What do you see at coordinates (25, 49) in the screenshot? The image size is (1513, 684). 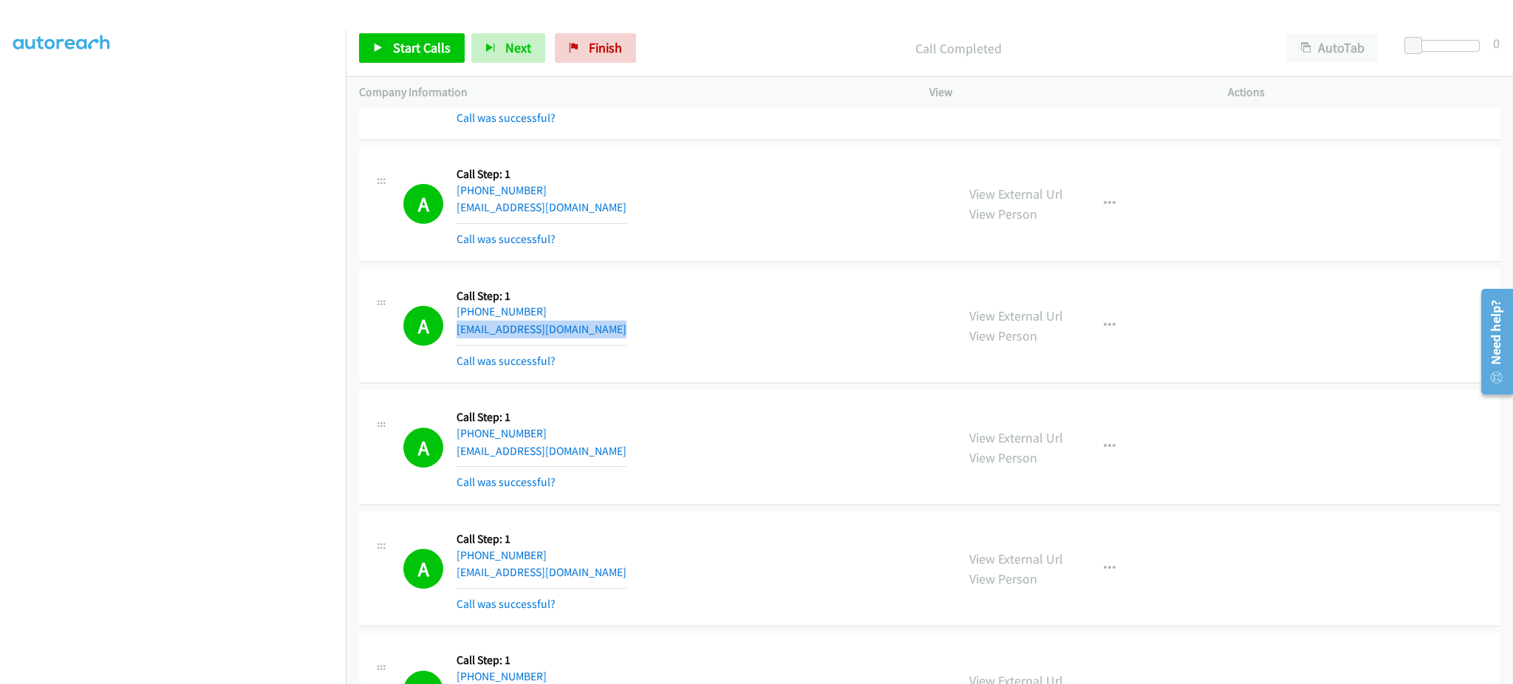 I see `div: Need help?` at bounding box center [25, 49].